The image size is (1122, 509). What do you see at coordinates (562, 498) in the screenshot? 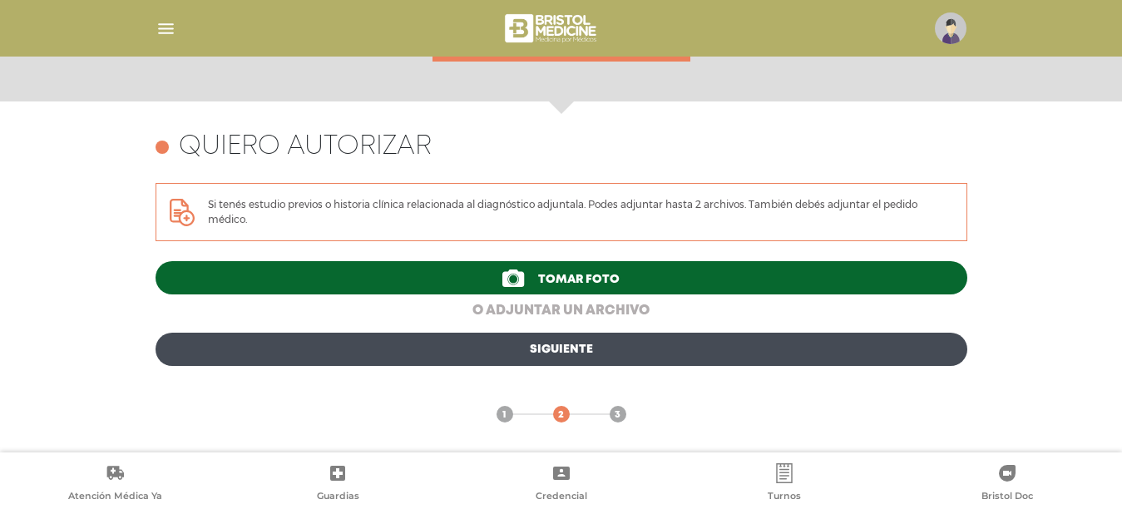
I see `span: Credencial` at bounding box center [562, 498].